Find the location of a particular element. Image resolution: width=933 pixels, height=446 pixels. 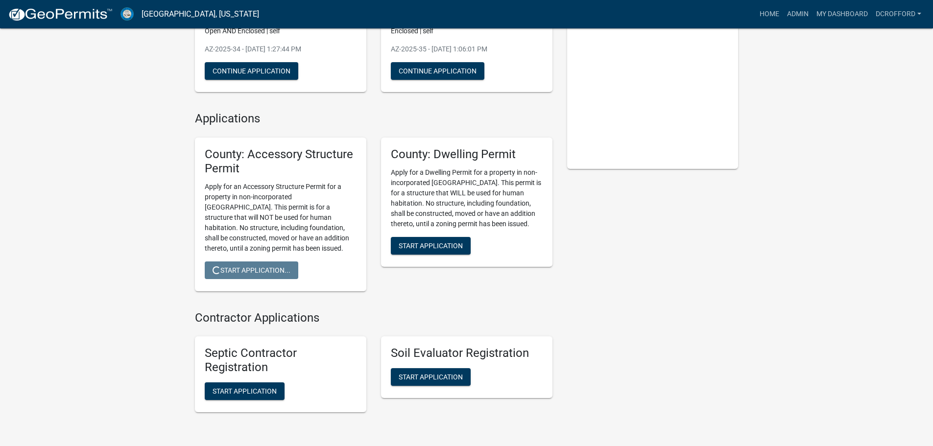

h4: Contractor Applications is located at coordinates (374, 318).